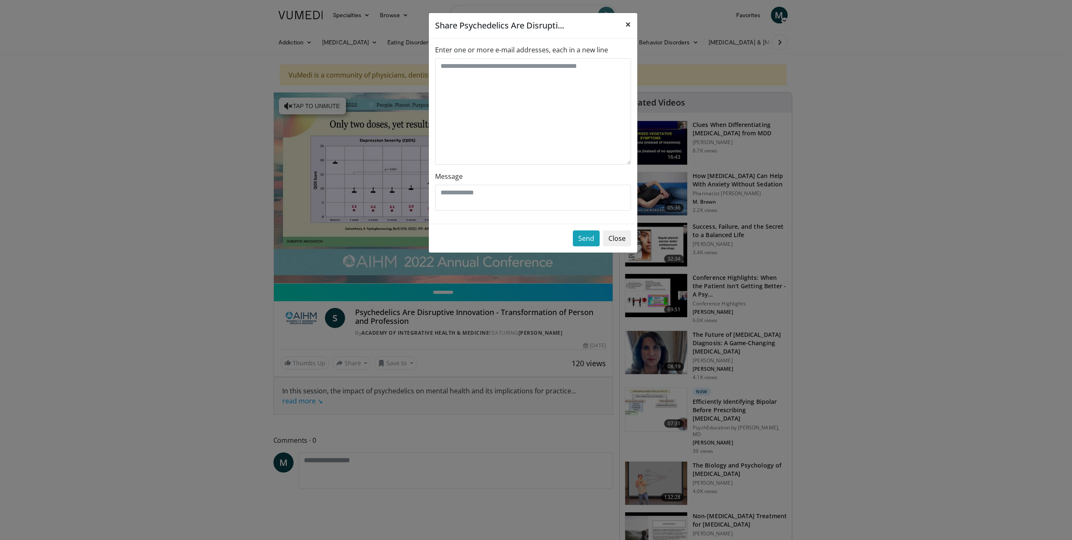 This screenshot has width=1072, height=540. Describe the element at coordinates (521, 50) in the screenshot. I see `label: Enter one or more e-mail addresses, each in a new line` at that location.